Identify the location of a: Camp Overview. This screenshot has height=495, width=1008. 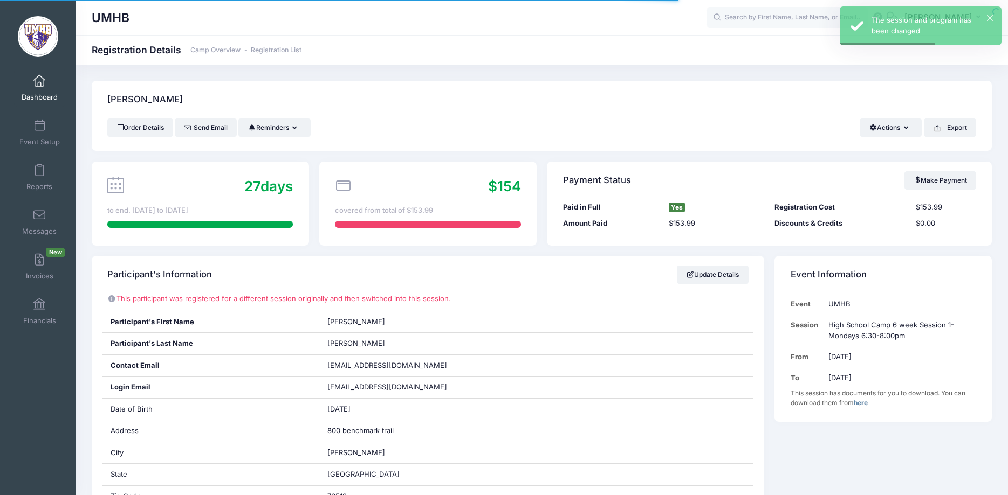
(215, 50).